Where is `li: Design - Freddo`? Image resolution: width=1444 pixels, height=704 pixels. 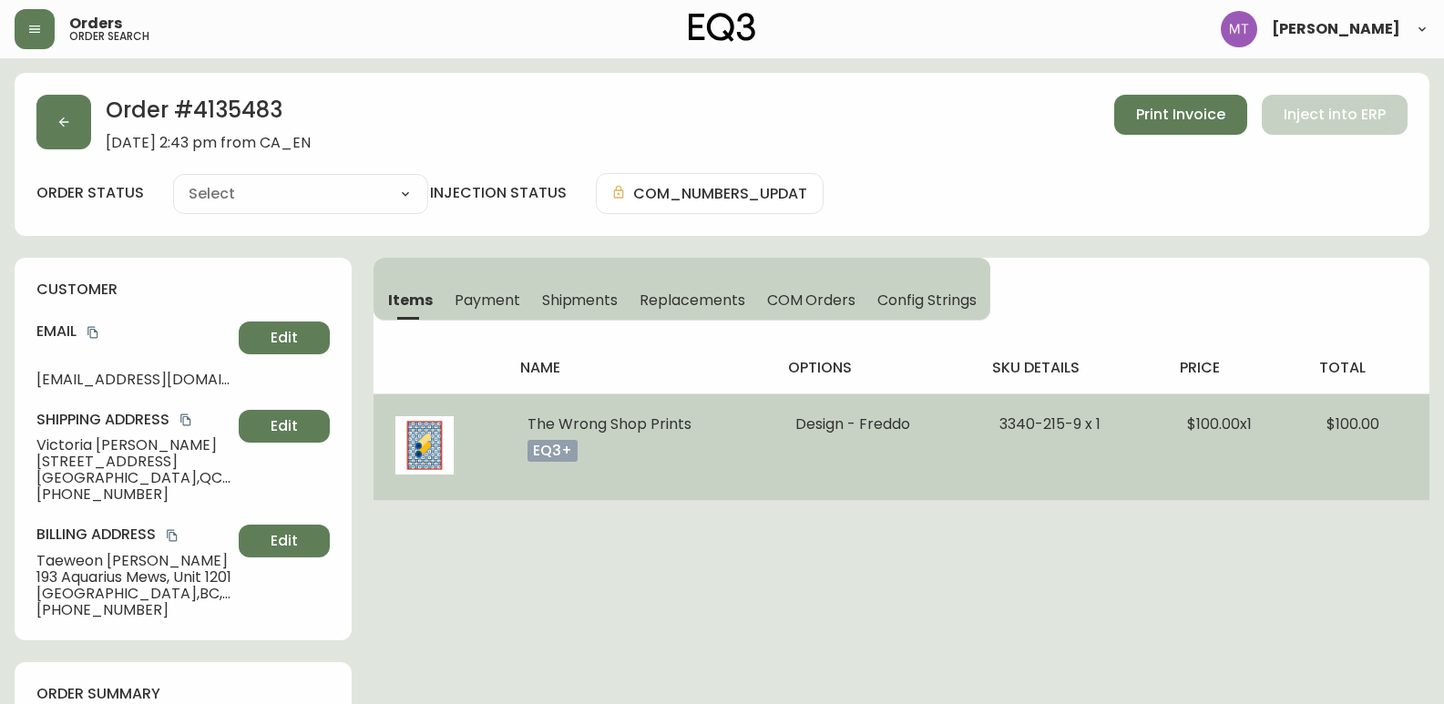 li: Design - Freddo is located at coordinates (875, 425).